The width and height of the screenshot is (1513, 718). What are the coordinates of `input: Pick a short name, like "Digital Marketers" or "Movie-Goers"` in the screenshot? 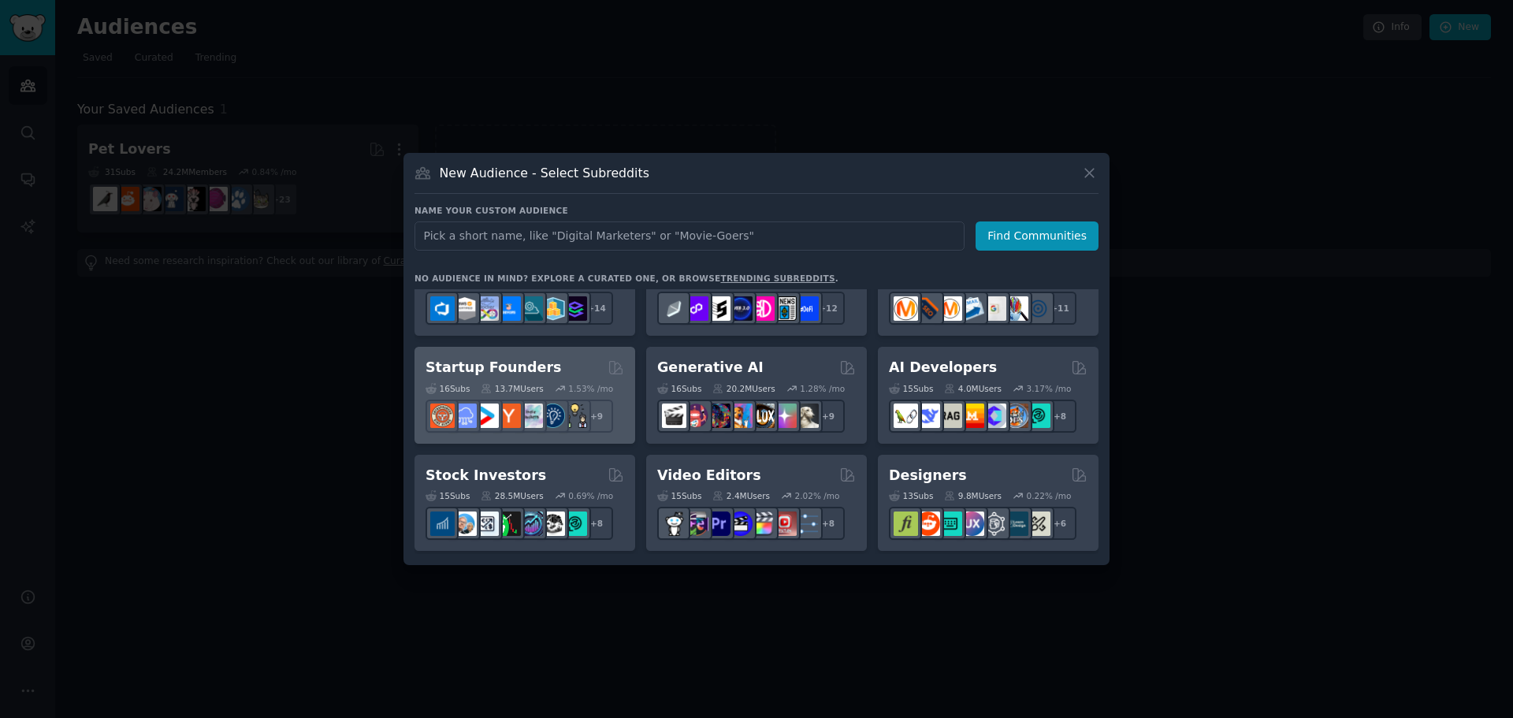 It's located at (690, 236).